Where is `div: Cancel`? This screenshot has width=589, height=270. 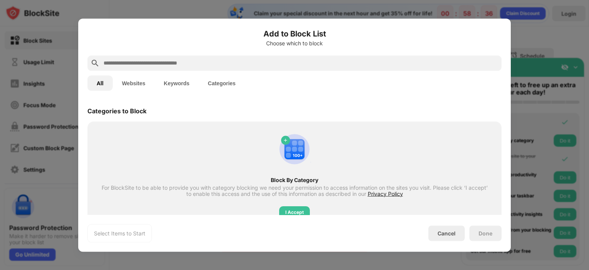 div: Cancel is located at coordinates (447, 233).